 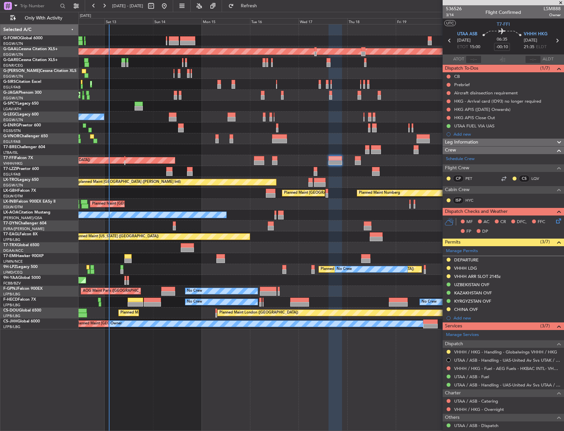 I want to click on div: Owner, so click(x=116, y=324).